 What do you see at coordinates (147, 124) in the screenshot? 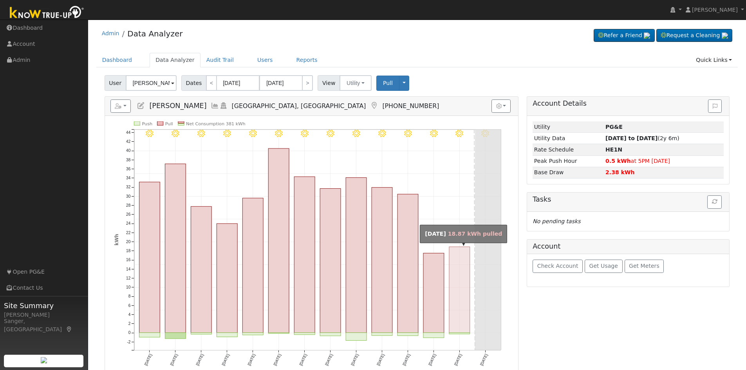
I see `text: Push` at bounding box center [147, 124].